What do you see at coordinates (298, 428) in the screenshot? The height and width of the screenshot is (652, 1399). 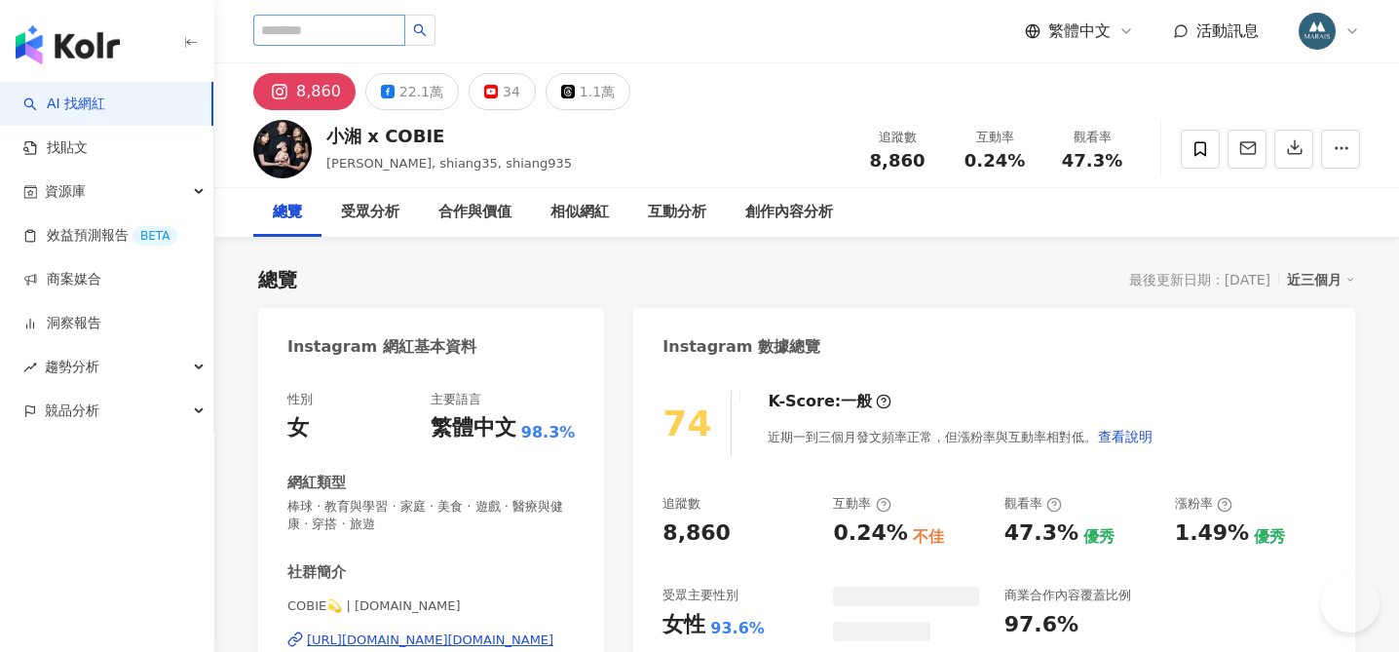 I see `div: 女` at bounding box center [298, 428].